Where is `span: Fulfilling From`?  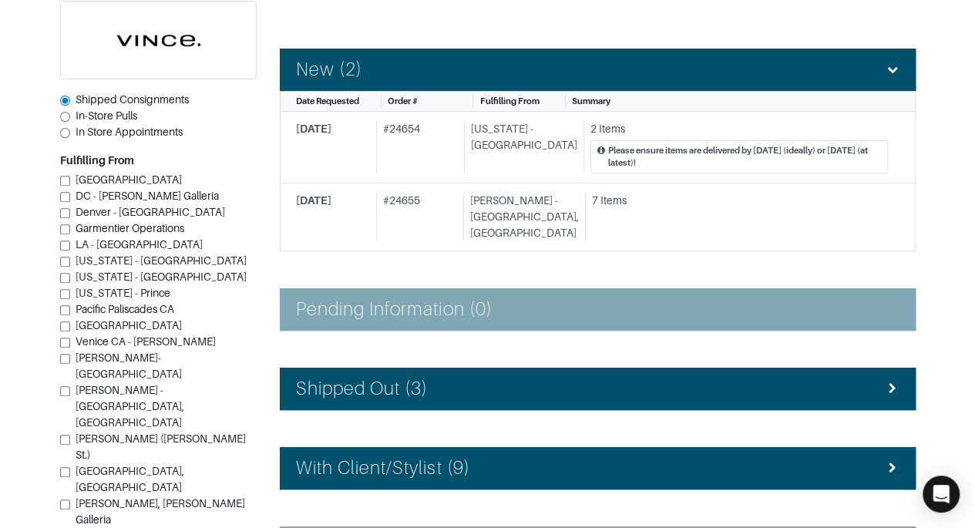 span: Fulfilling From is located at coordinates (509, 101).